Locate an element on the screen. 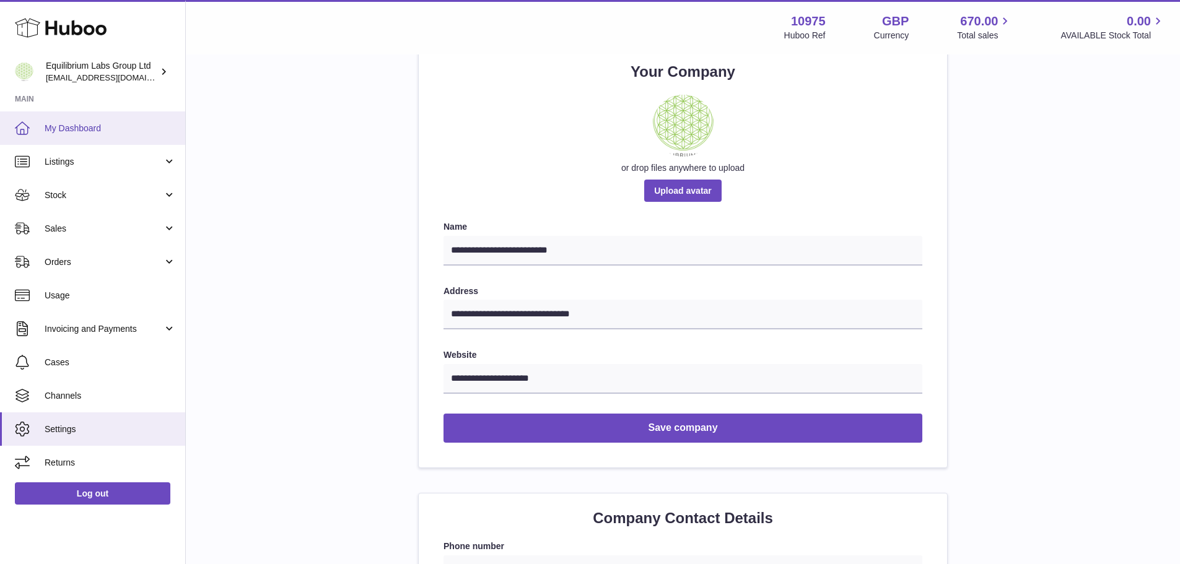  span: Returns is located at coordinates (110, 463).